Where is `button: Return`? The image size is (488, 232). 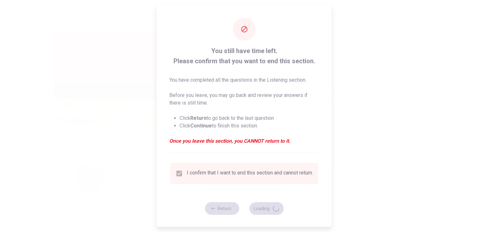
button: Return is located at coordinates (222, 208).